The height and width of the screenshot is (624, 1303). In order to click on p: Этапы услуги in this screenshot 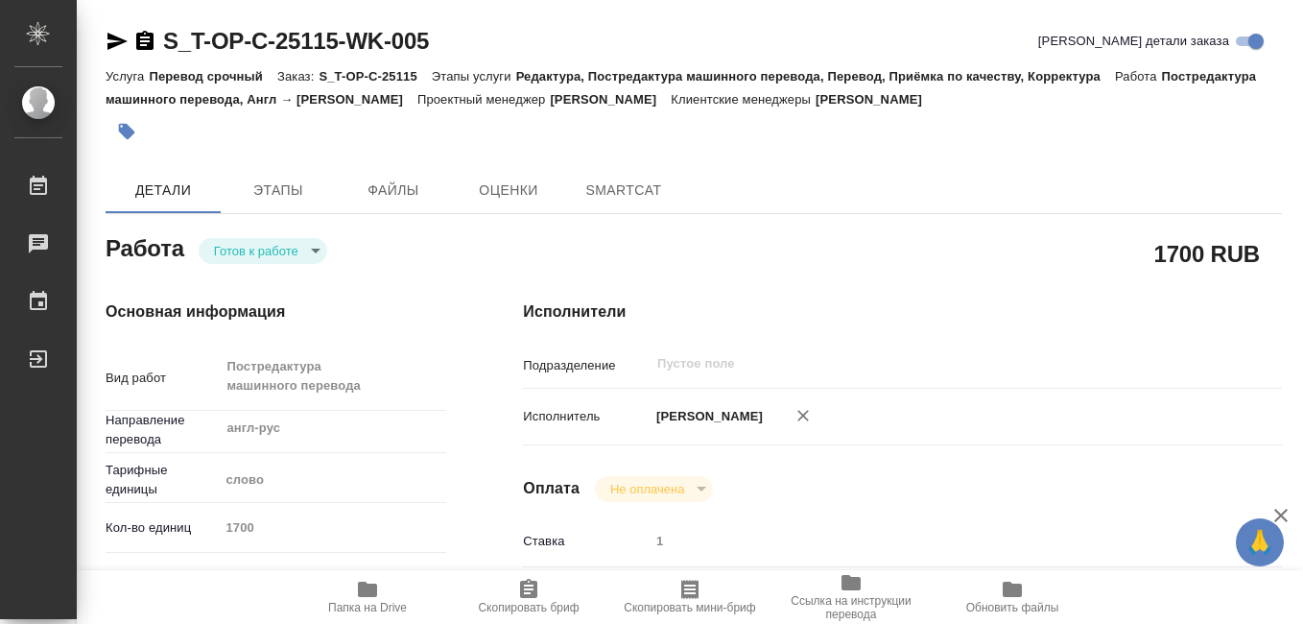, I will do `click(474, 76)`.